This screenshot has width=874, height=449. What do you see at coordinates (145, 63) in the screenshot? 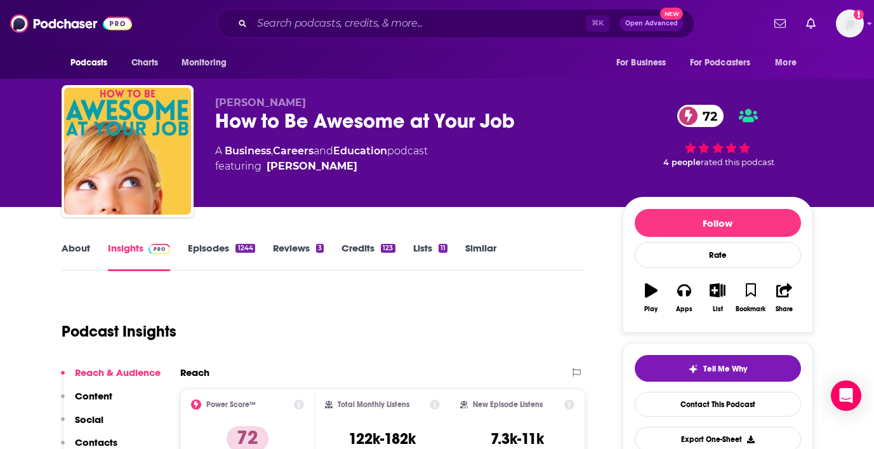
I see `a: Charts` at bounding box center [145, 63].